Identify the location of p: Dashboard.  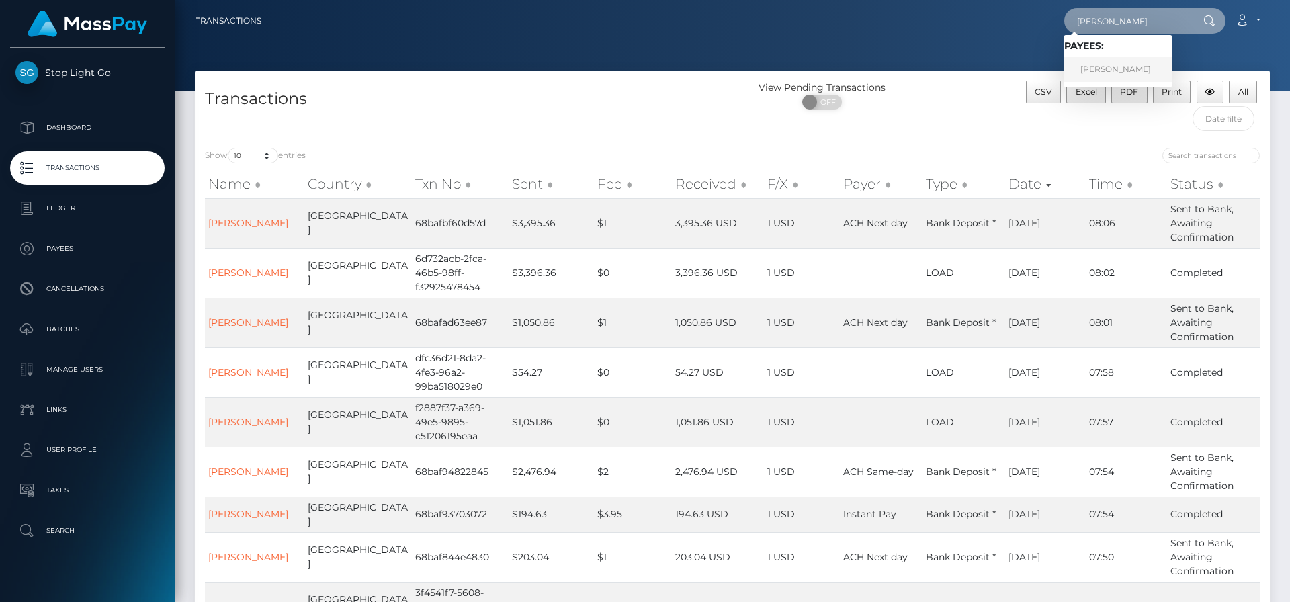
(87, 128).